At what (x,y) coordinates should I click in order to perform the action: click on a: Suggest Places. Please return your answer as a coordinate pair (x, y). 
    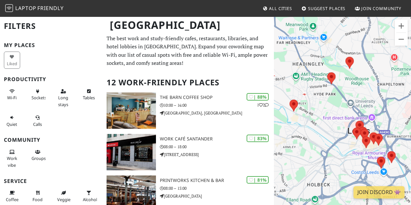
    Looking at the image, I should click on (323, 8).